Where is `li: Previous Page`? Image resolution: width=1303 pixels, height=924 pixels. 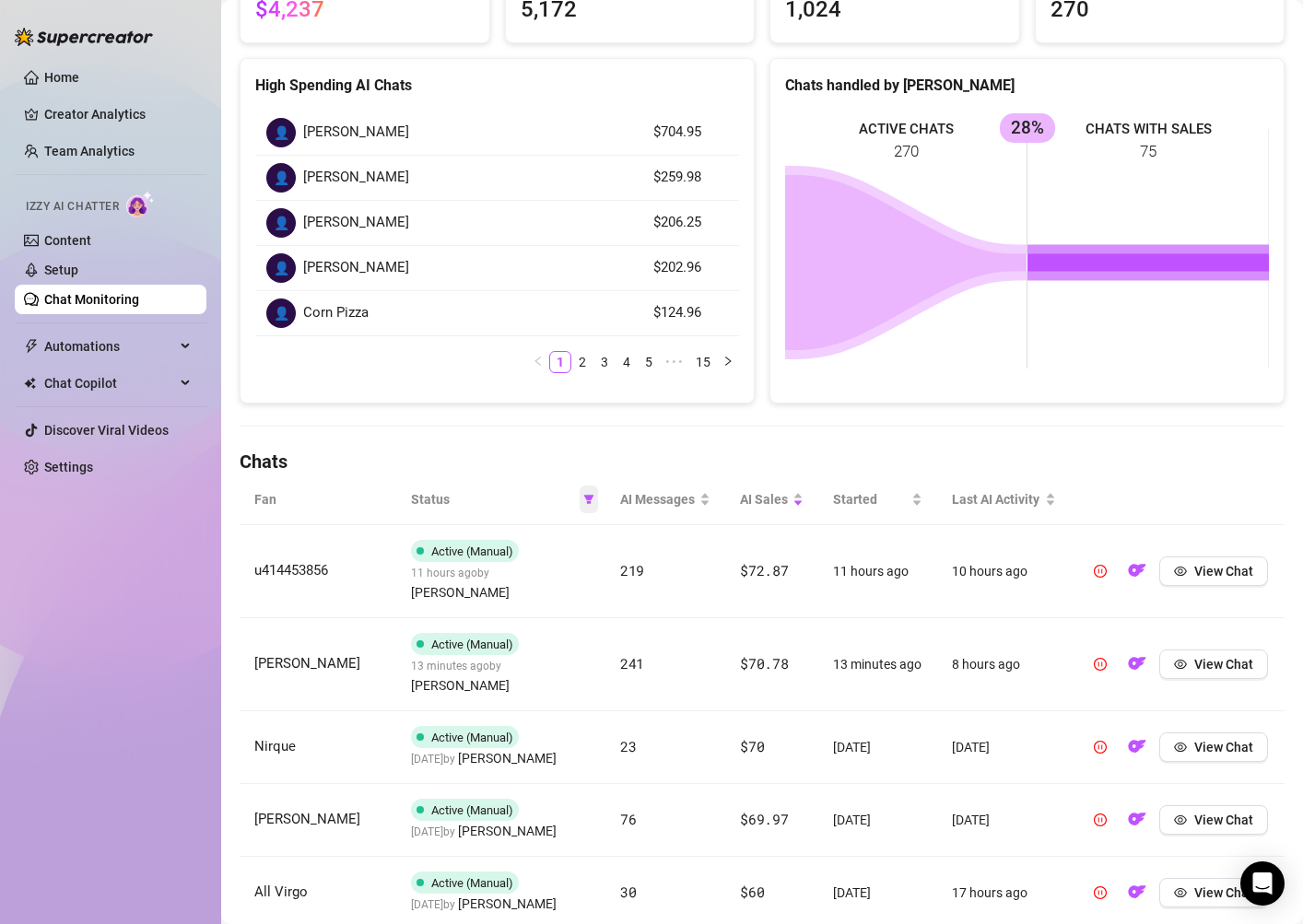 li: Previous Page is located at coordinates (538, 363).